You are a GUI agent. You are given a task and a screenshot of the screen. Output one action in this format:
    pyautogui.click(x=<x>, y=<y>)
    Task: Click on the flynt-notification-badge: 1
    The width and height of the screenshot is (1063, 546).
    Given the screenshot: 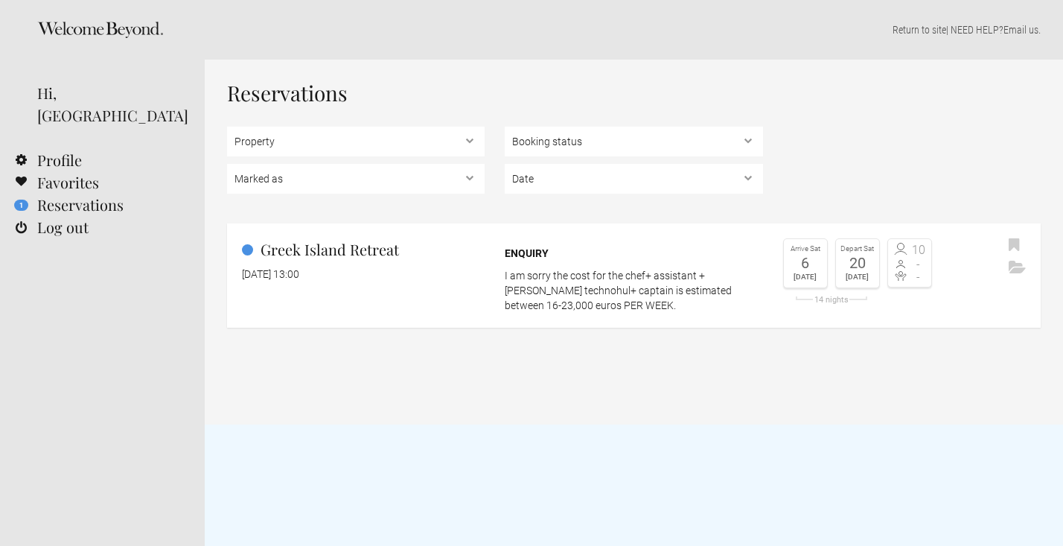 What is the action you would take?
    pyautogui.click(x=21, y=205)
    